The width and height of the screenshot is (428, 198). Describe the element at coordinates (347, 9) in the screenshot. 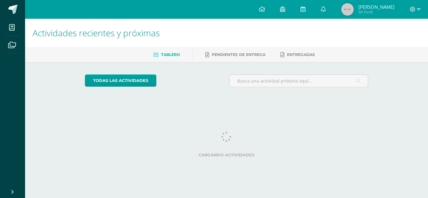

I see `img: 45x45` at that location.